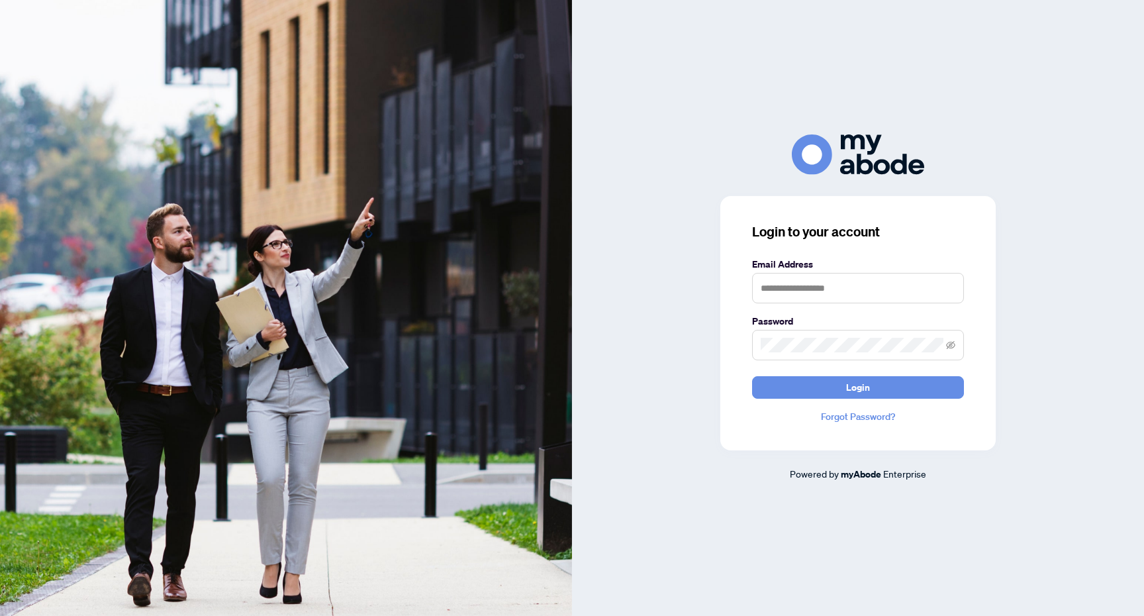 Image resolution: width=1144 pixels, height=616 pixels. I want to click on a: Forgot Password?, so click(858, 416).